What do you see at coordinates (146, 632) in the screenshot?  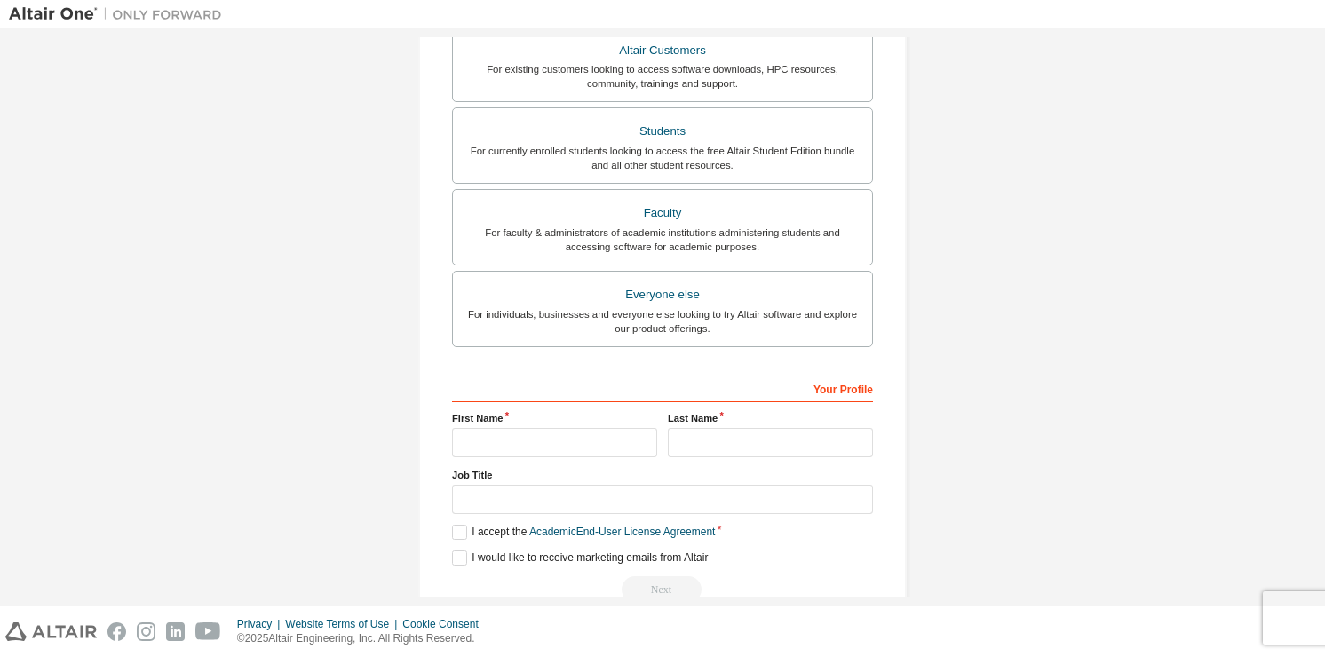 I see `img: instagram.svg` at bounding box center [146, 632].